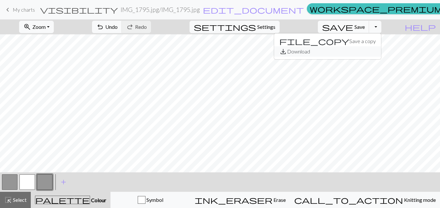 The height and width of the screenshot is (208, 440). I want to click on span: edit_document, so click(253, 10).